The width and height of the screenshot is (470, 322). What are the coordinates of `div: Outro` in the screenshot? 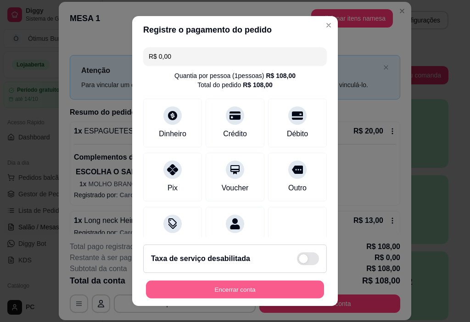 It's located at (297, 188).